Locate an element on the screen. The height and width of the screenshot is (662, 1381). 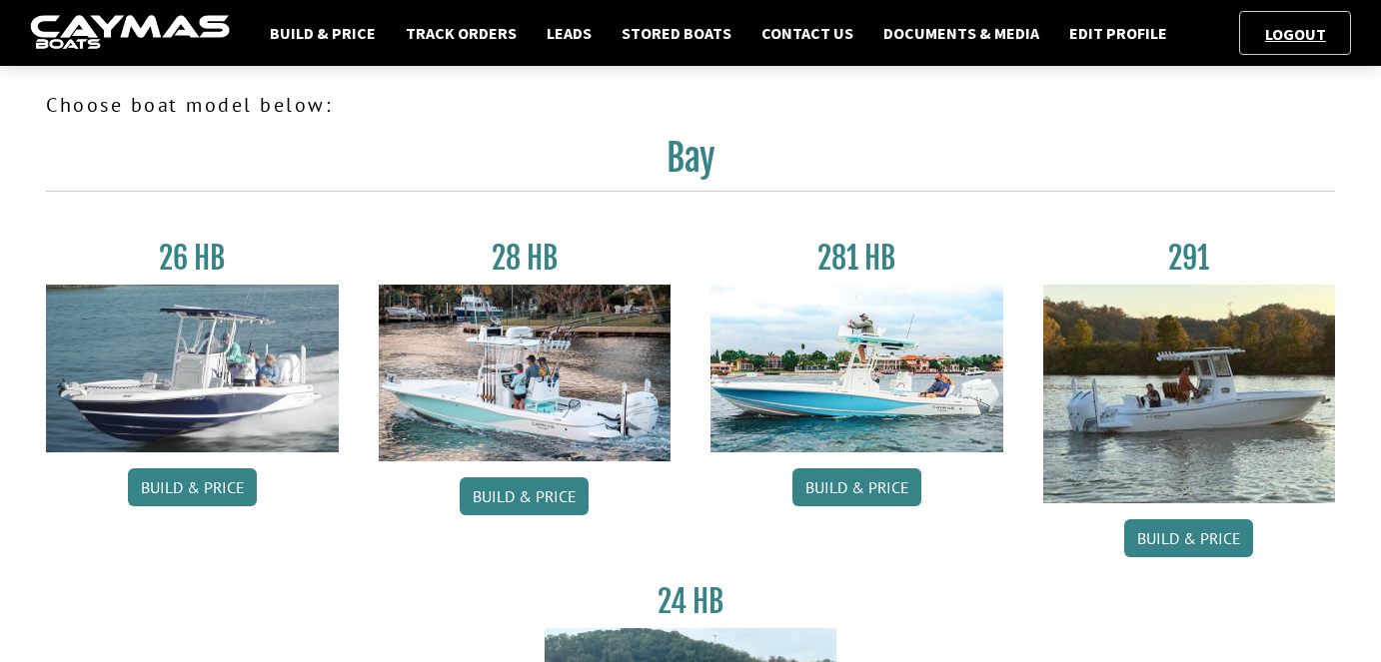
h3: 281 HB is located at coordinates (856, 258).